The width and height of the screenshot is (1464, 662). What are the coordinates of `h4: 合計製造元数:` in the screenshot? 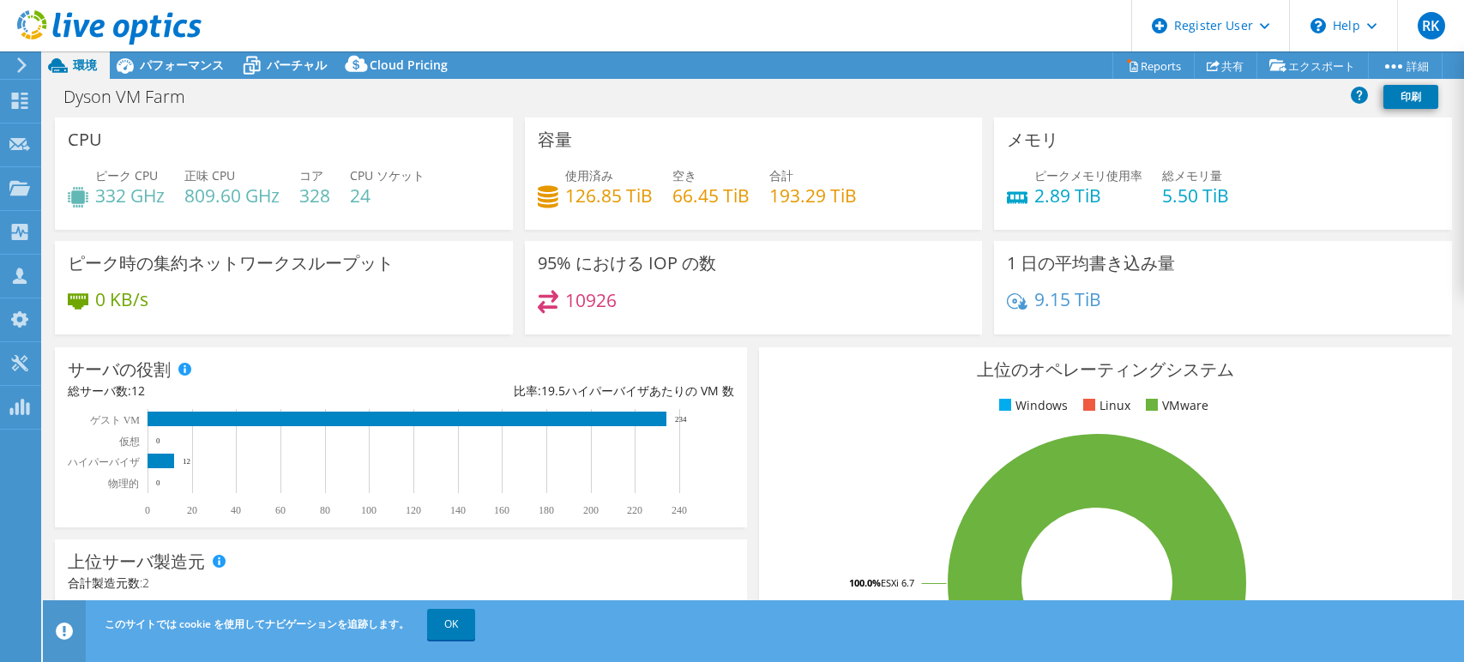 It's located at (400, 583).